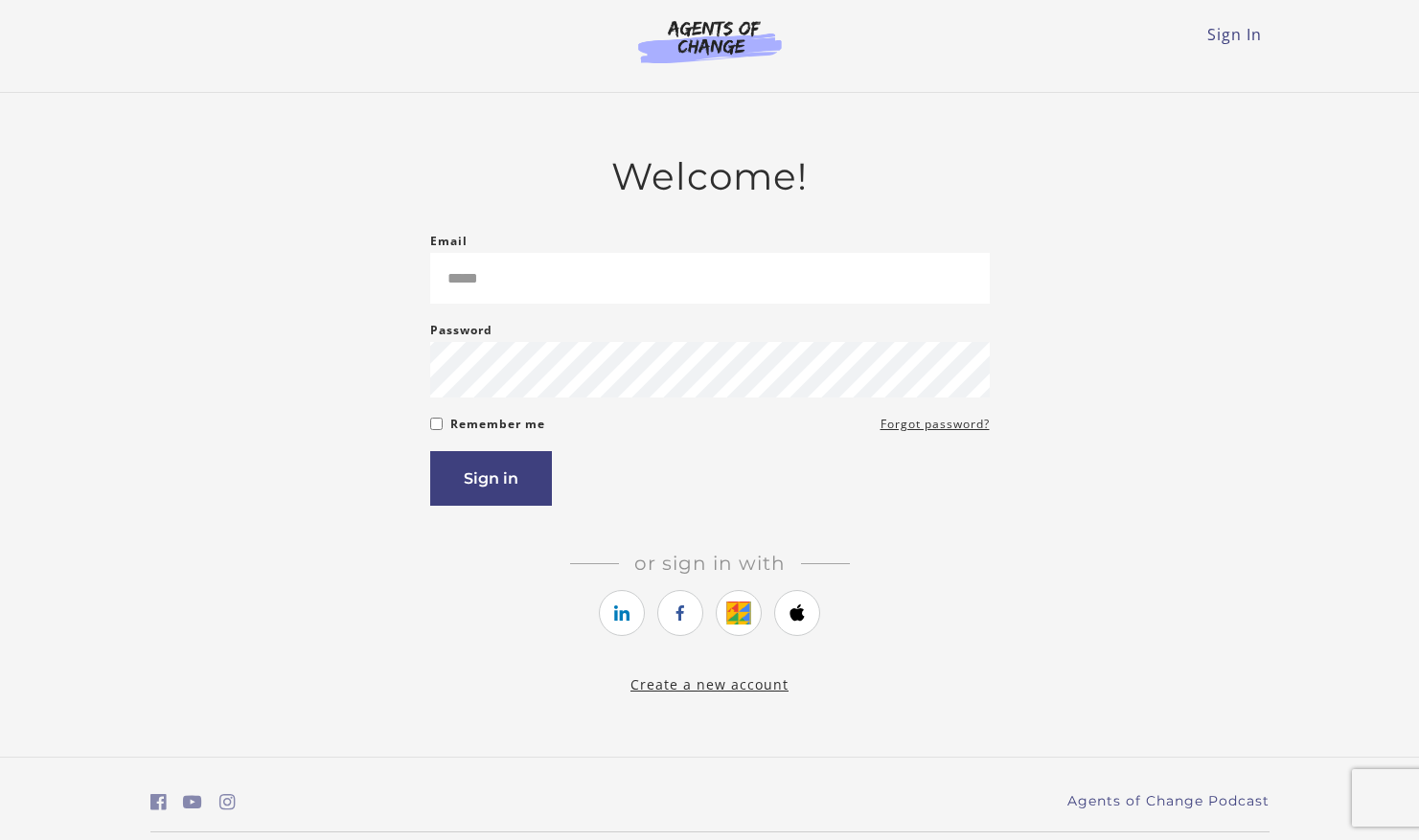  I want to click on label: Email, so click(449, 242).